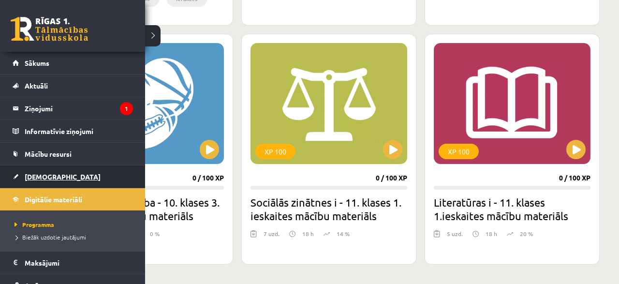 Image resolution: width=619 pixels, height=284 pixels. Describe the element at coordinates (146, 209) in the screenshot. I see `h2: Sports un veselība - 10. klases 3. ieskaites mācību materiāls` at that location.